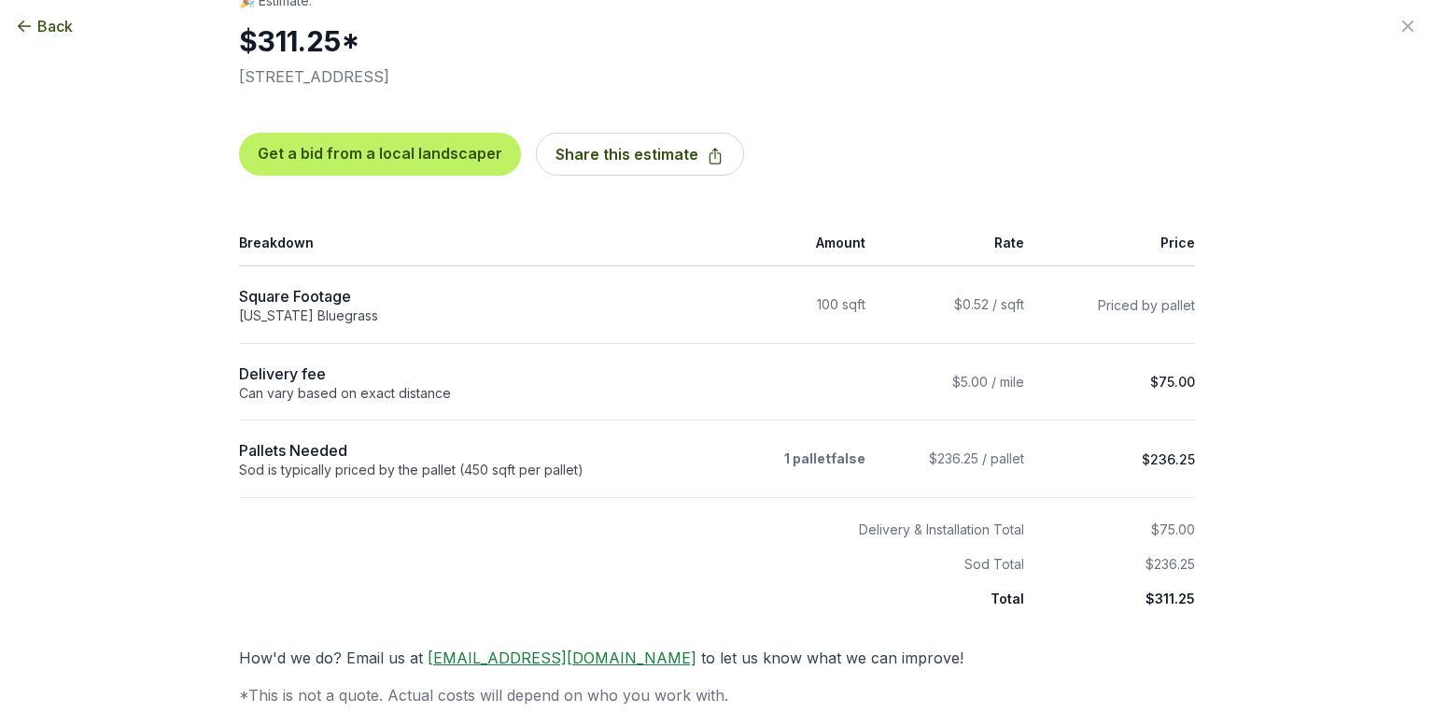  I want to click on th: Rate, so click(956, 243).